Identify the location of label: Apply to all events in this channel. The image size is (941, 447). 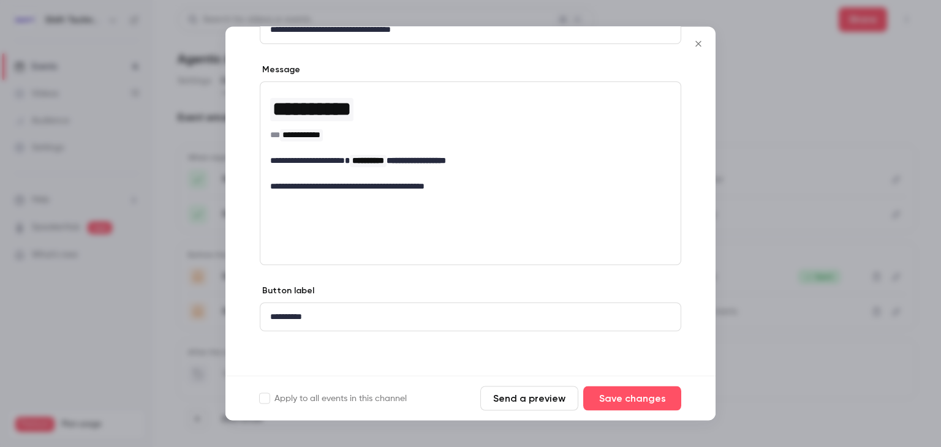
(333, 399).